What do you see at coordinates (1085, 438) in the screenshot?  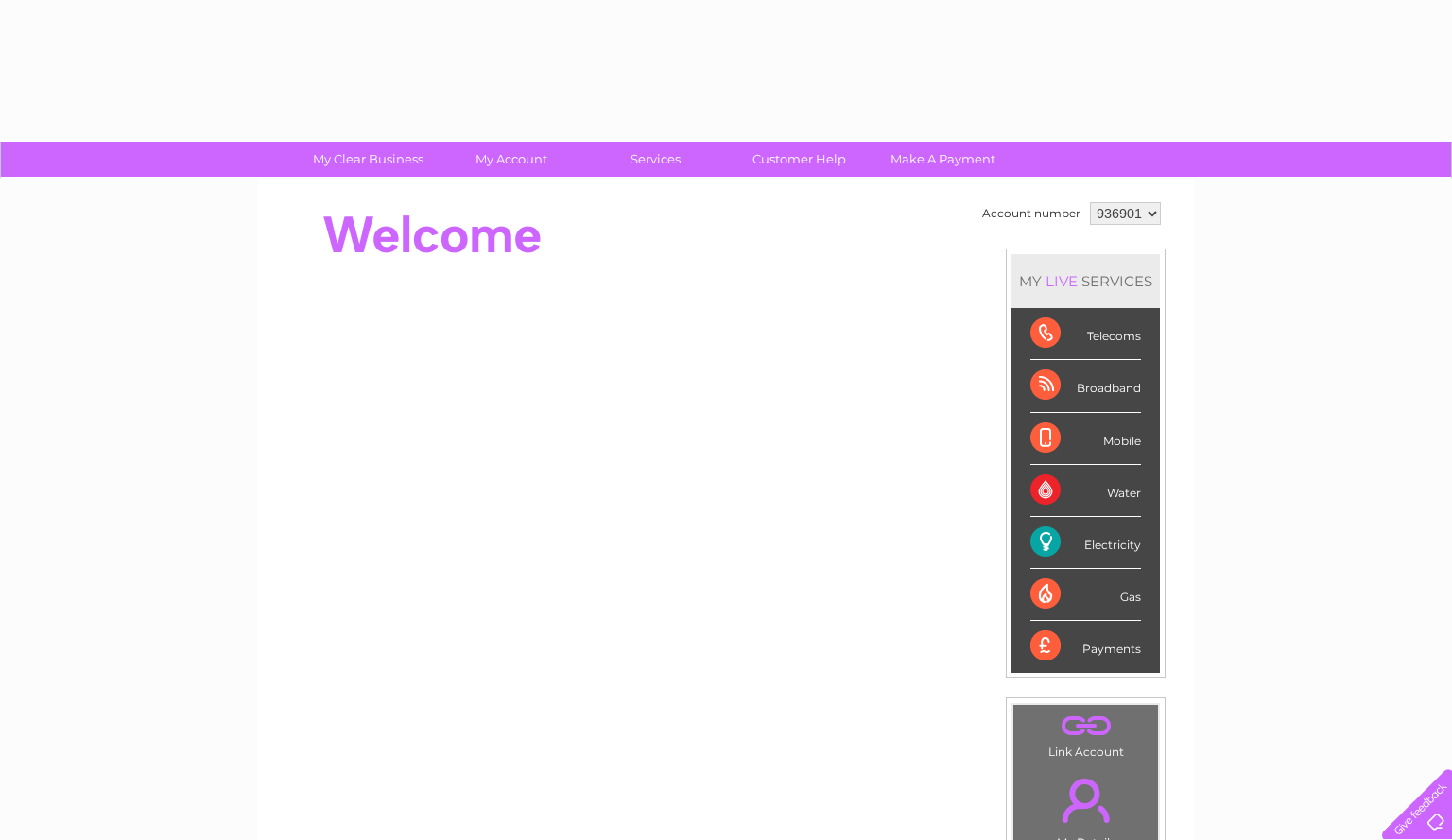 I see `div: Mobile` at bounding box center [1085, 438].